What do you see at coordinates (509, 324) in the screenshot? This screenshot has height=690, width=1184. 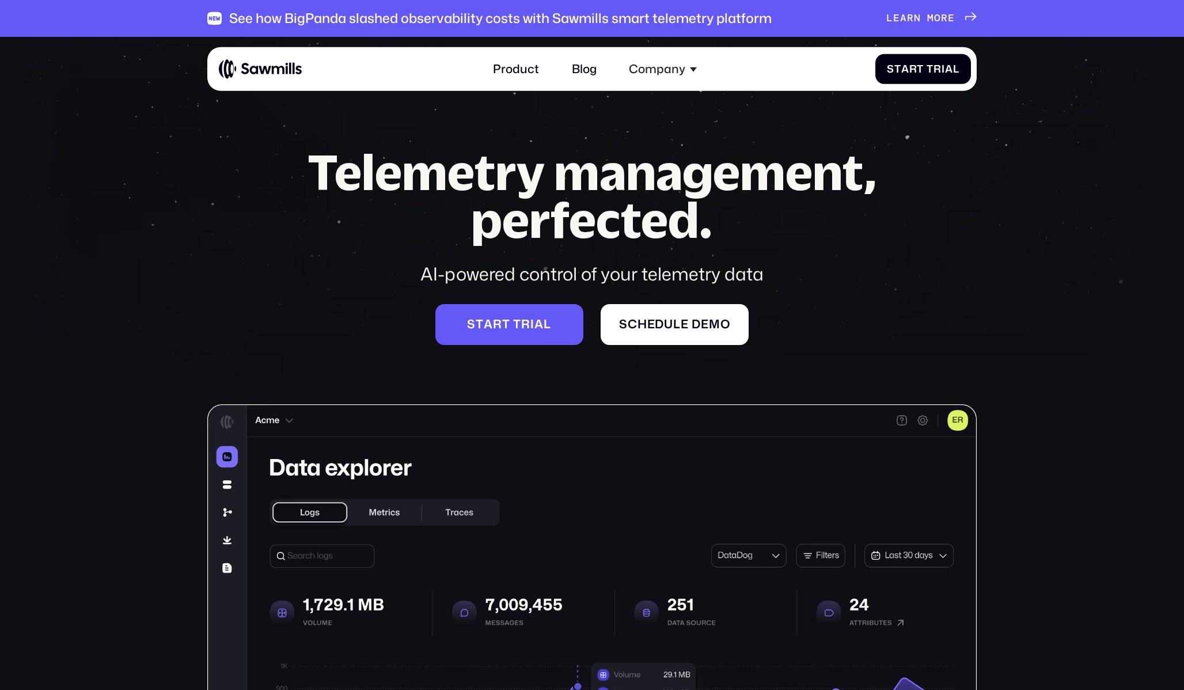 I see `a: Starttrial` at bounding box center [509, 324].